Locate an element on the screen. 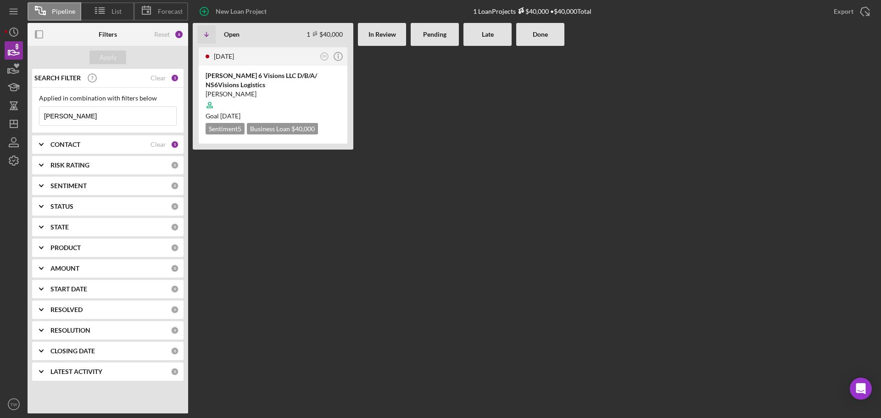  time: 2025-09-18 17:49 is located at coordinates (224, 56).